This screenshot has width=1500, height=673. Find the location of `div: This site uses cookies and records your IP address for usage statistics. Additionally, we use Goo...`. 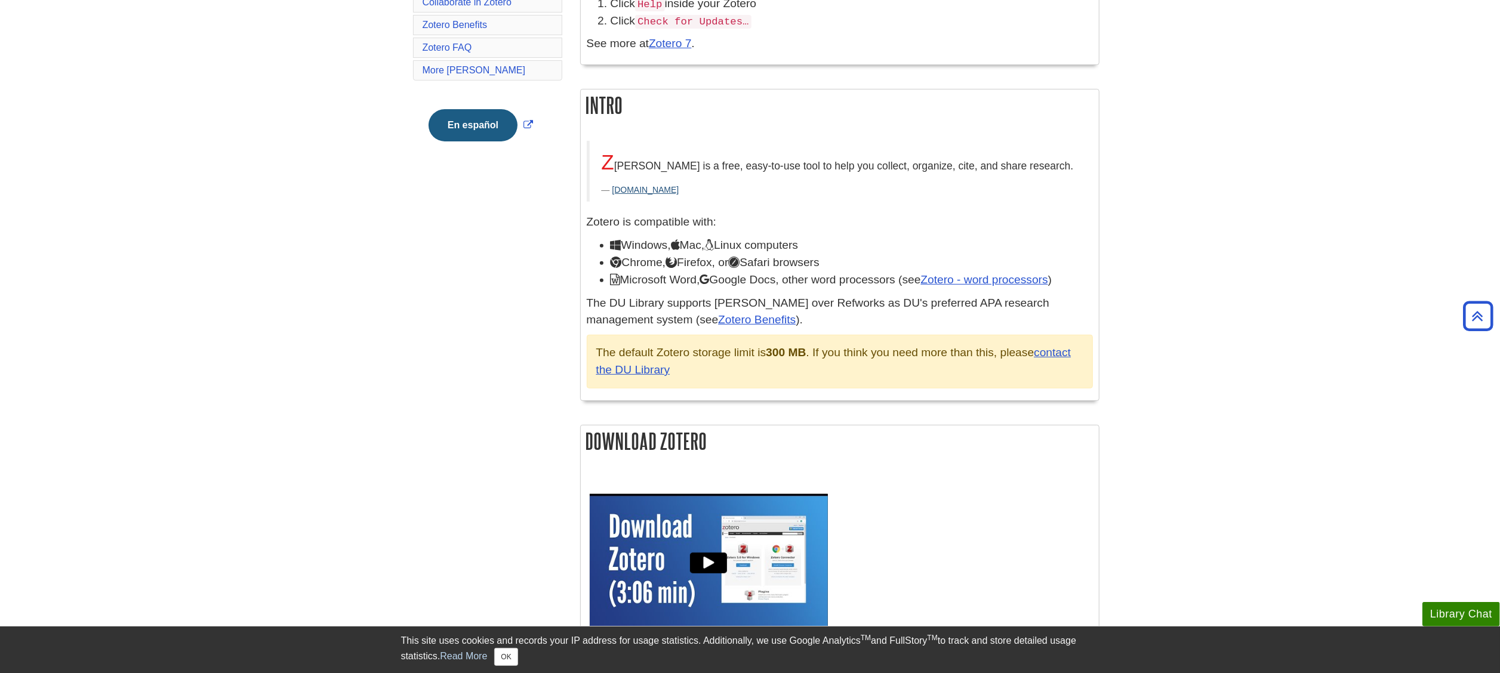

div: This site uses cookies and records your IP address for usage statistics. Additionally, we use Goo... is located at coordinates (750, 650).